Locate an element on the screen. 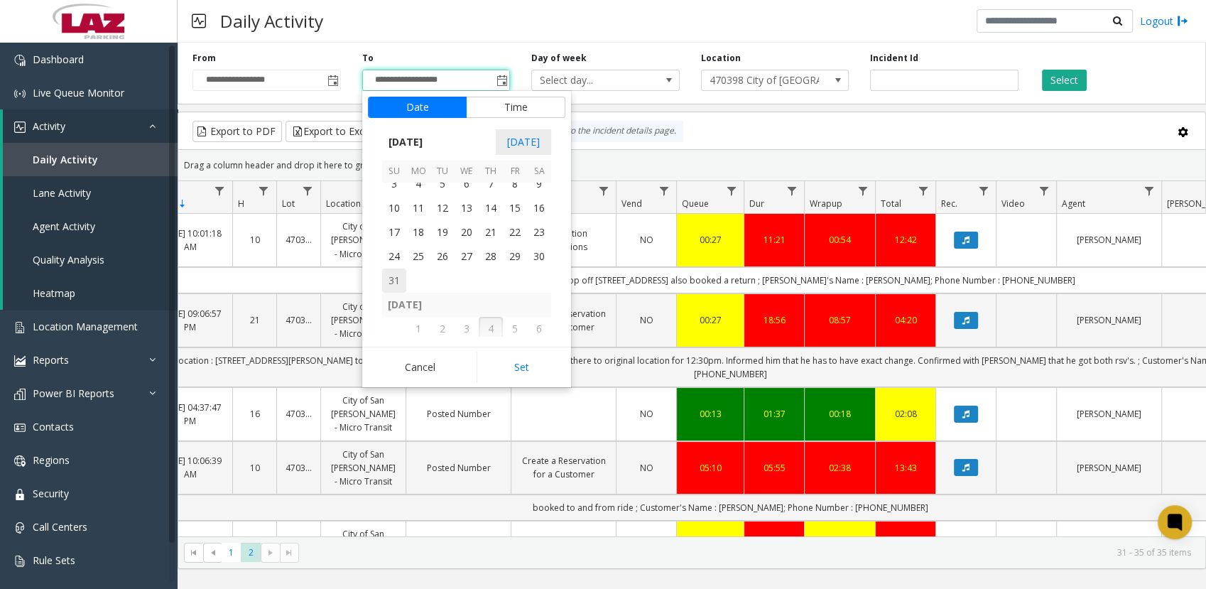 The image size is (1206, 589). td: Saturday, August 30, 2025 is located at coordinates (539, 256).